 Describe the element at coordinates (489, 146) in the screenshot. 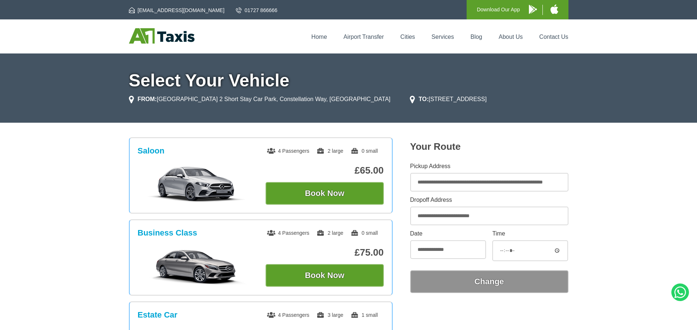

I see `h2: Your Route` at that location.